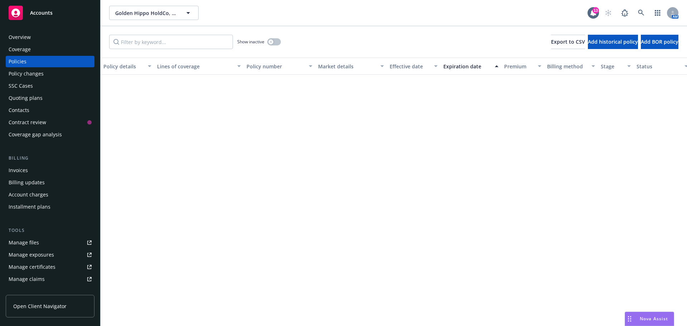 This screenshot has height=326, width=687. What do you see at coordinates (171, 42) in the screenshot?
I see `input: Filter by keyword...` at bounding box center [171, 42].